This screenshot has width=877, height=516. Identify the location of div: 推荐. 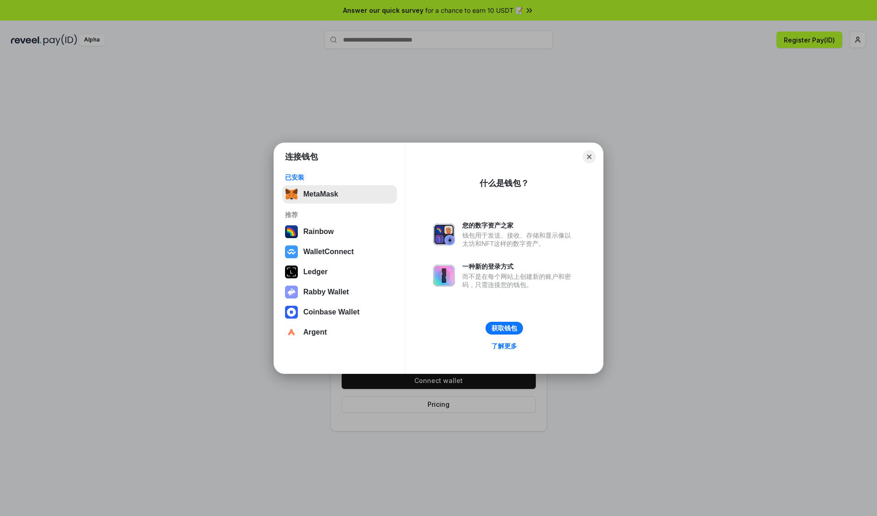
(339, 215).